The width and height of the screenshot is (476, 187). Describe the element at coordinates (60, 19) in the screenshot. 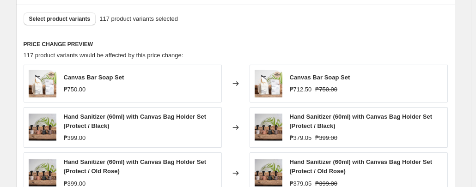

I see `span: Select product variants` at that location.